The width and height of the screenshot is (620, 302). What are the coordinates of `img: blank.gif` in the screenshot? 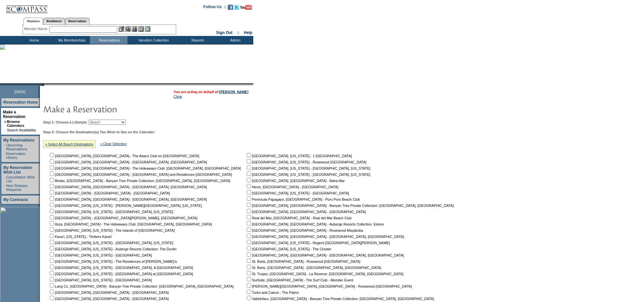 It's located at (44, 85).